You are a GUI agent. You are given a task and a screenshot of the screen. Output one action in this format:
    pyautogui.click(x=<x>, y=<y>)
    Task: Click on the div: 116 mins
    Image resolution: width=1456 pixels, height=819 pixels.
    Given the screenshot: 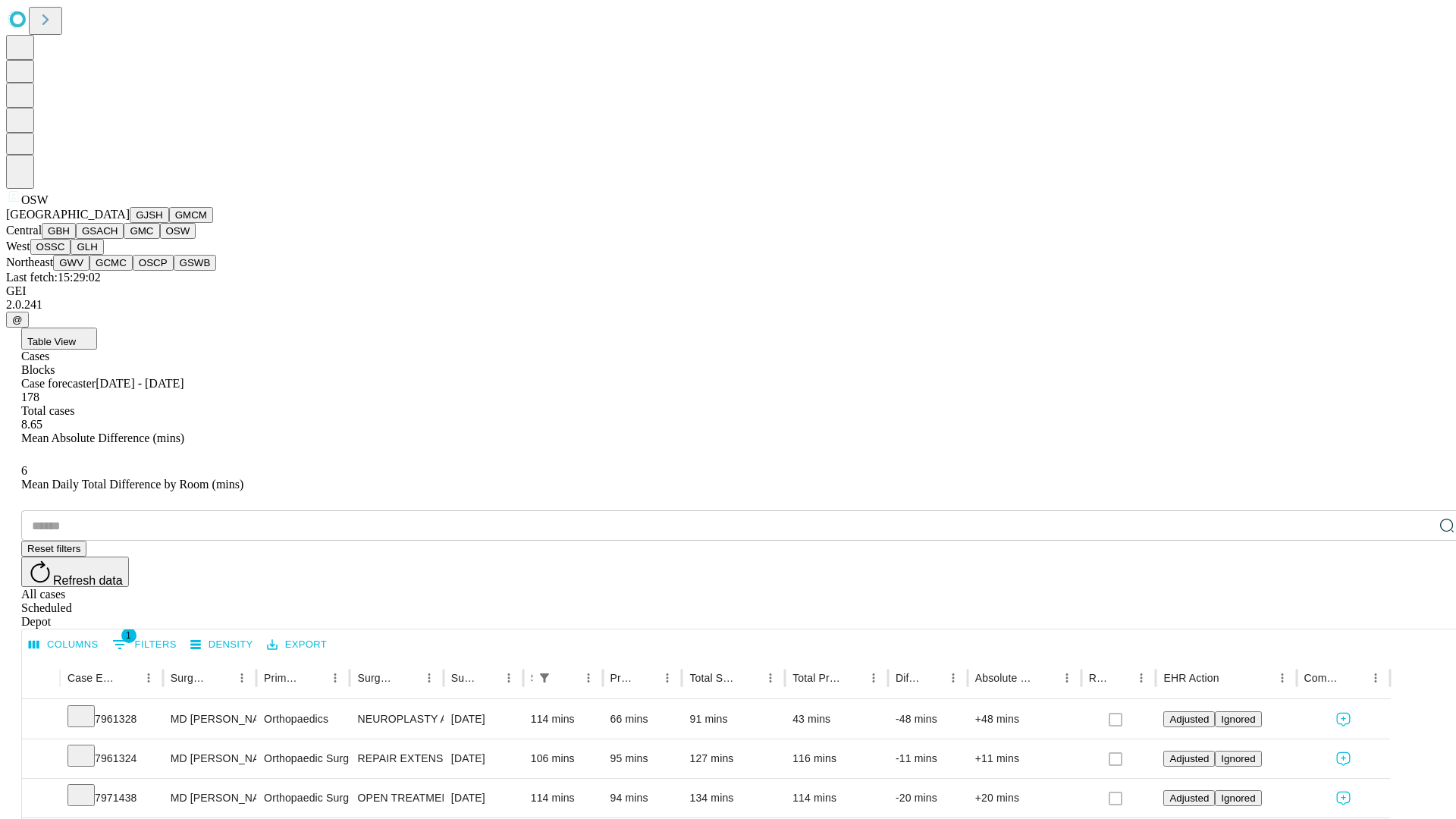 What is the action you would take?
    pyautogui.click(x=837, y=759)
    